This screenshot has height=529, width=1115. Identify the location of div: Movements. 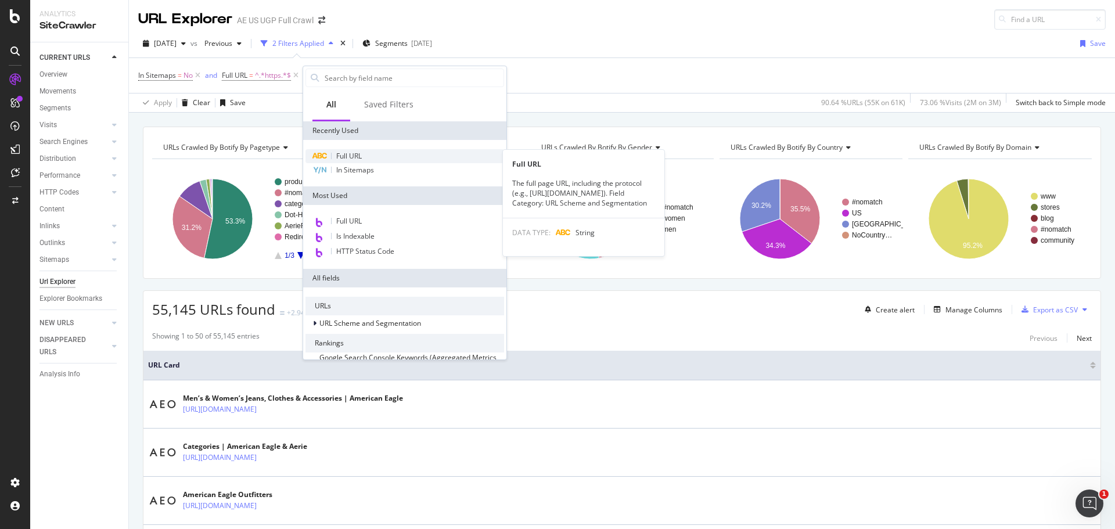
(57, 91).